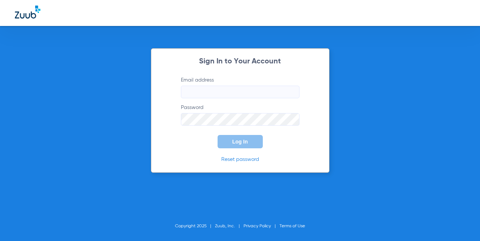  Describe the element at coordinates (195, 226) in the screenshot. I see `li: Copyright 2025` at that location.